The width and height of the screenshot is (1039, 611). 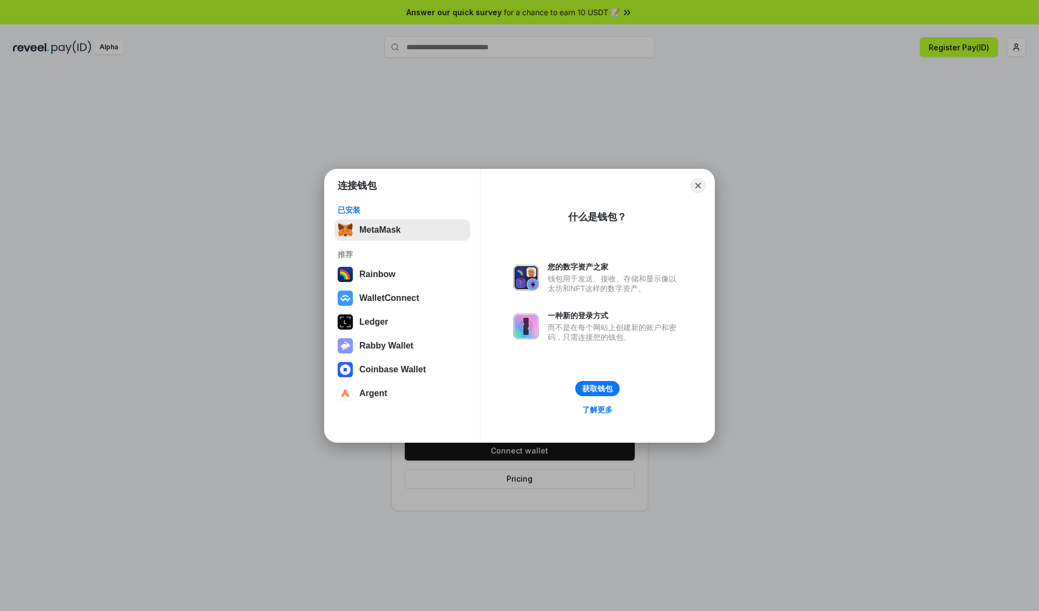 I want to click on div: 而不是在每个网站上创建新的账户和密码，只需连接您的钱包。, so click(x=615, y=332).